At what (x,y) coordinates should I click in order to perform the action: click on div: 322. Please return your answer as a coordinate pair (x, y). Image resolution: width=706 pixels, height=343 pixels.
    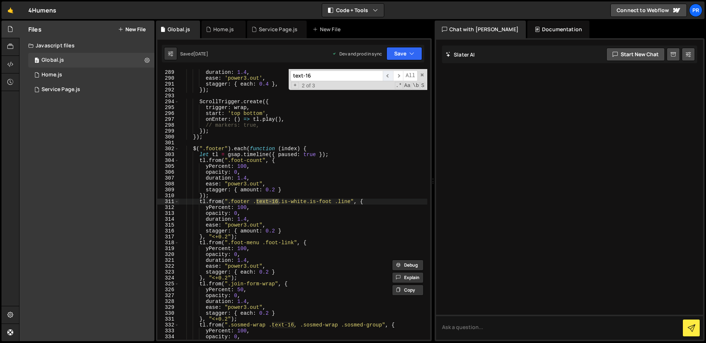
    Looking at the image, I should click on (168, 267).